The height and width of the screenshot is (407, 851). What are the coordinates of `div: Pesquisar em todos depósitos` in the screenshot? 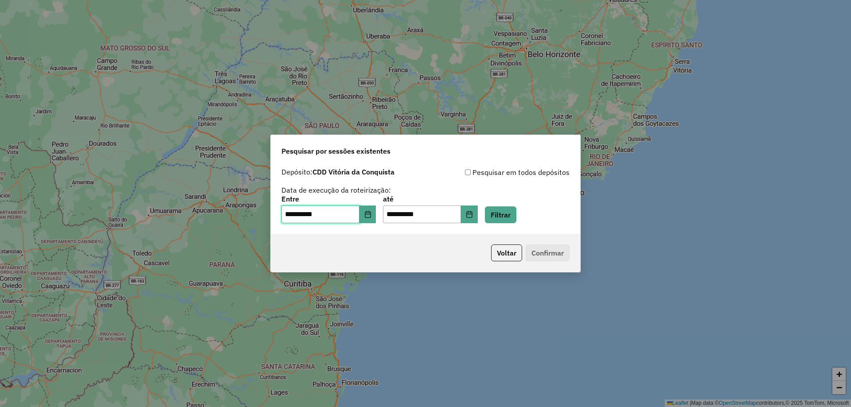 It's located at (497, 172).